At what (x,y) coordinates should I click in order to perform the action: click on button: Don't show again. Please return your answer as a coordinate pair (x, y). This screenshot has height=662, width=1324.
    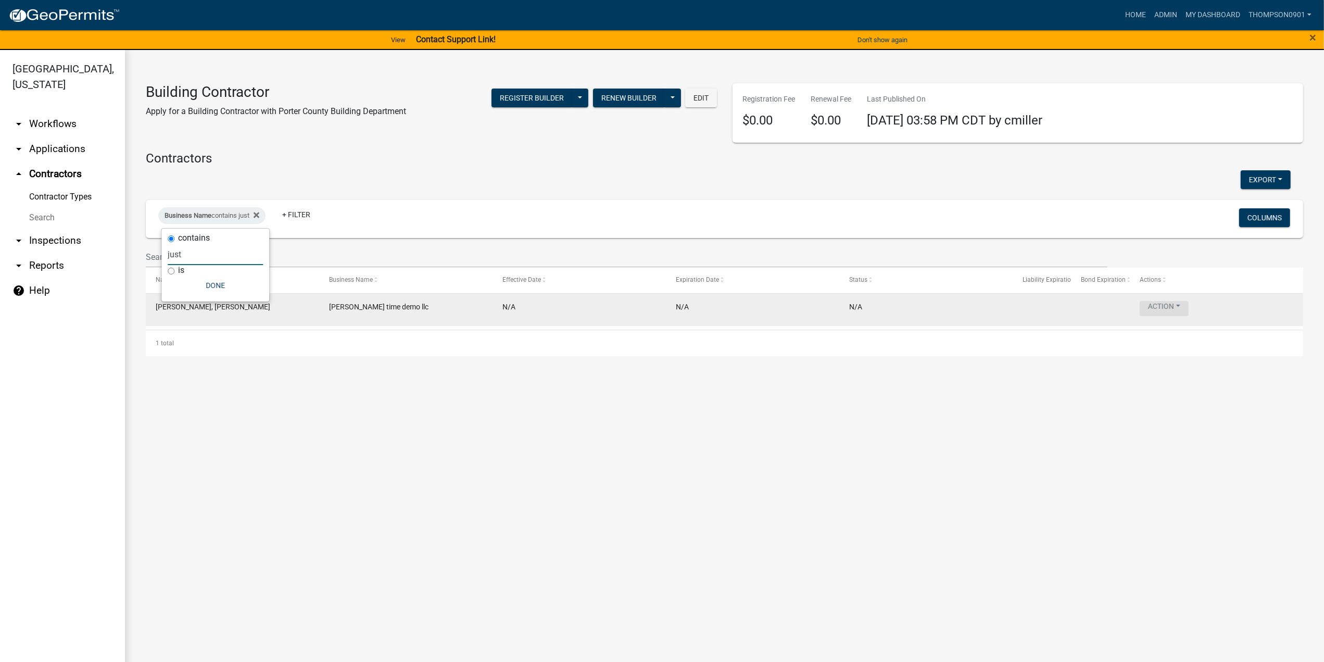
    Looking at the image, I should click on (883, 40).